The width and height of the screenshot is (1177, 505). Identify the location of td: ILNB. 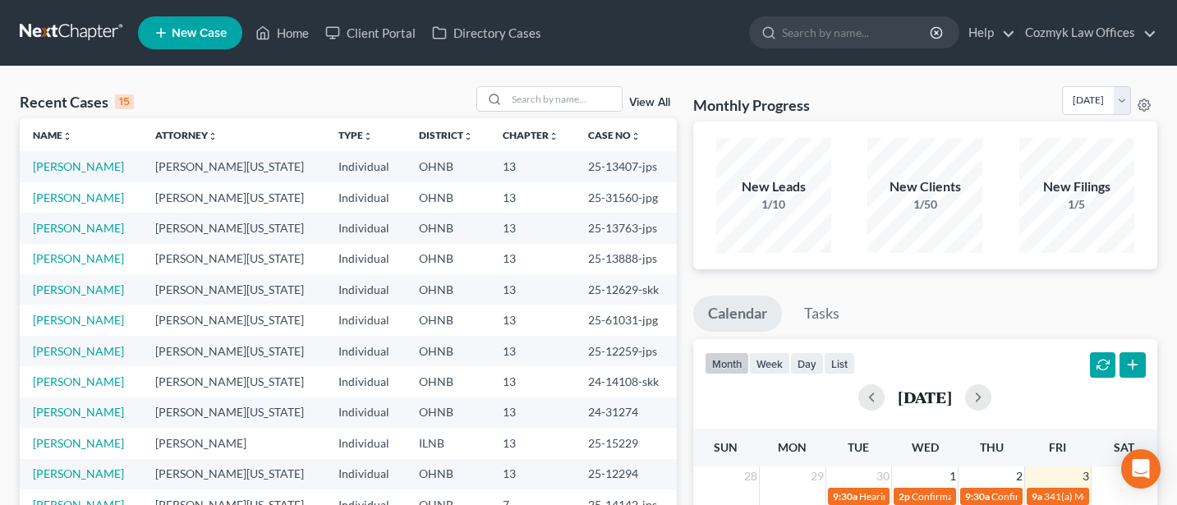
(447, 443).